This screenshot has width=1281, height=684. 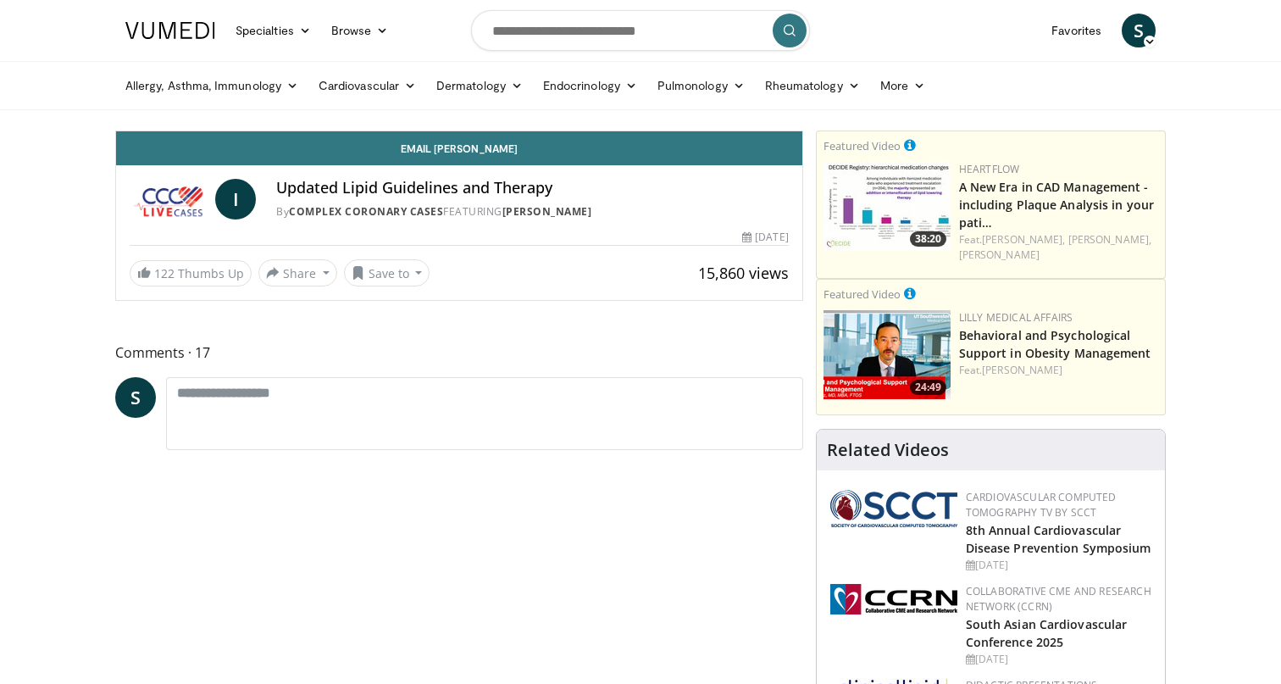 I want to click on img: ba3304f6-7838-4e41-9c0f-2e31ebde6754.png.150x105_q85_crop-smart_upscale.png, so click(x=887, y=354).